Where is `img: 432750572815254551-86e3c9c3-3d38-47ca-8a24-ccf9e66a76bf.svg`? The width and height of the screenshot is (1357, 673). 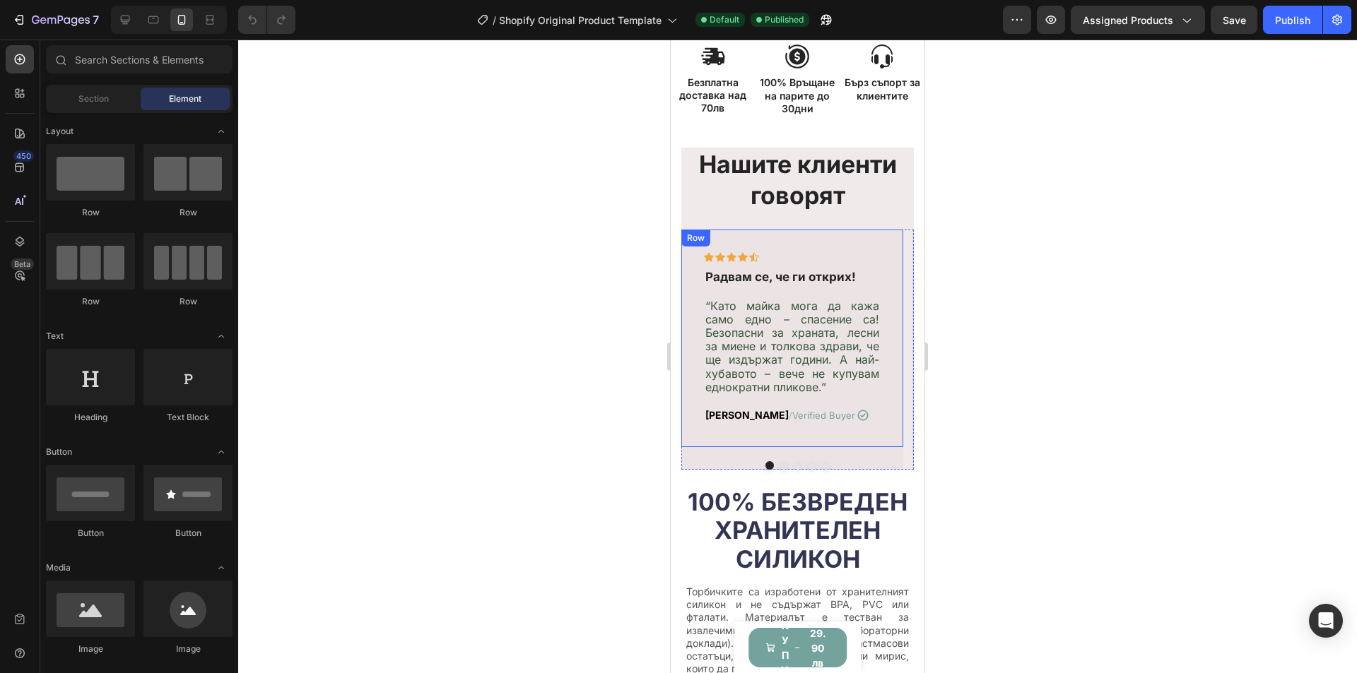 img: 432750572815254551-86e3c9c3-3d38-47ca-8a24-ccf9e66a76bf.svg is located at coordinates (126, 17).